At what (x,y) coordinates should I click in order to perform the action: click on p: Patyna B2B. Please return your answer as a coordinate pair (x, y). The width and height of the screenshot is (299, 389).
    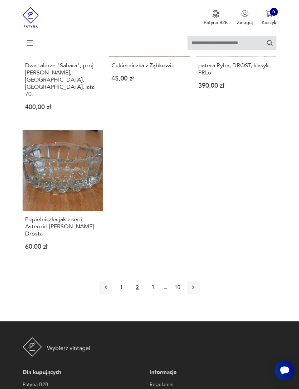
    Looking at the image, I should click on (215, 23).